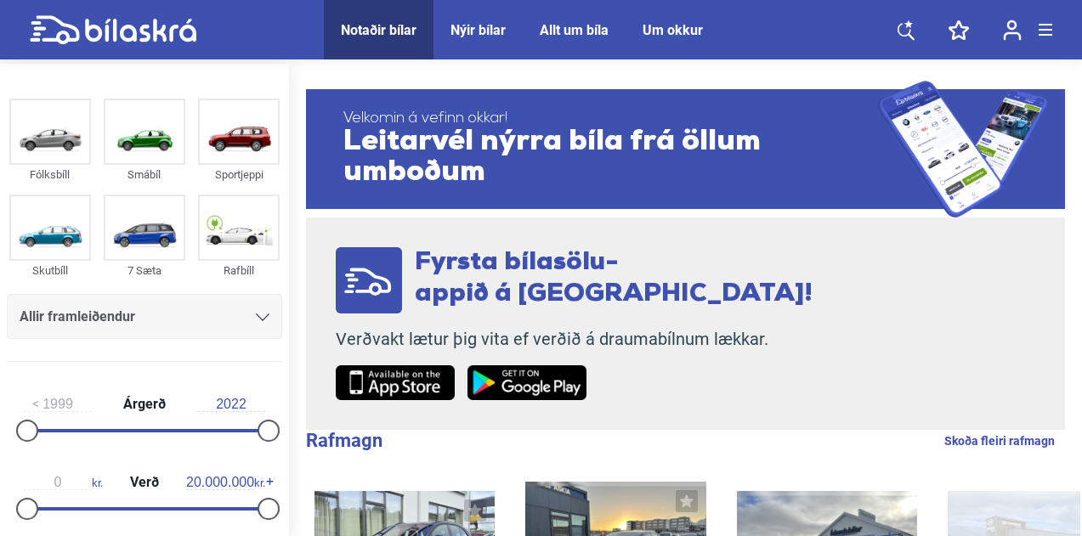 Image resolution: width=1082 pixels, height=536 pixels. What do you see at coordinates (478, 30) in the screenshot?
I see `a: Nýir bílar` at bounding box center [478, 30].